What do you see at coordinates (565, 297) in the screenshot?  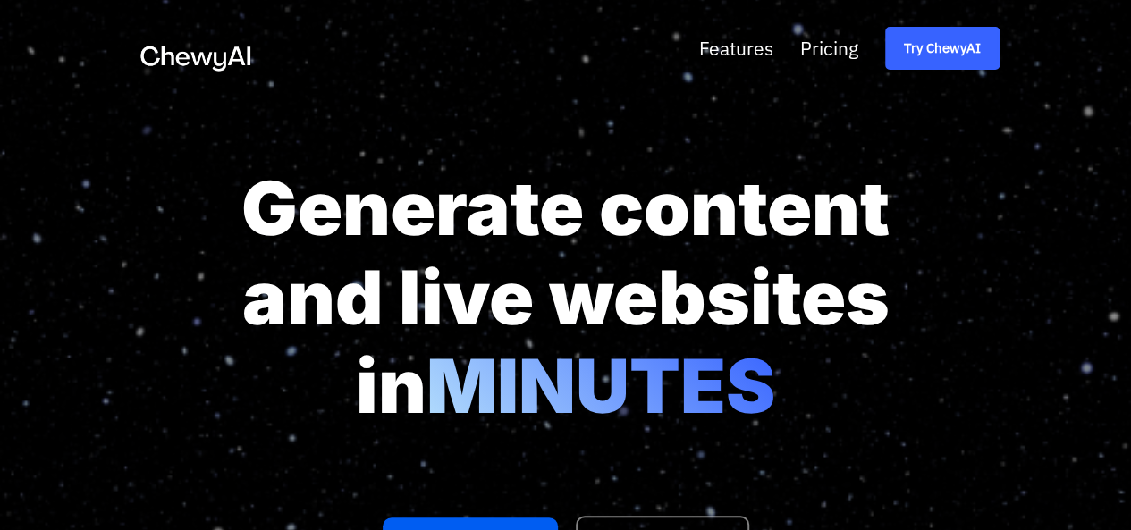 I see `p: Generate content and live websites in` at bounding box center [565, 297].